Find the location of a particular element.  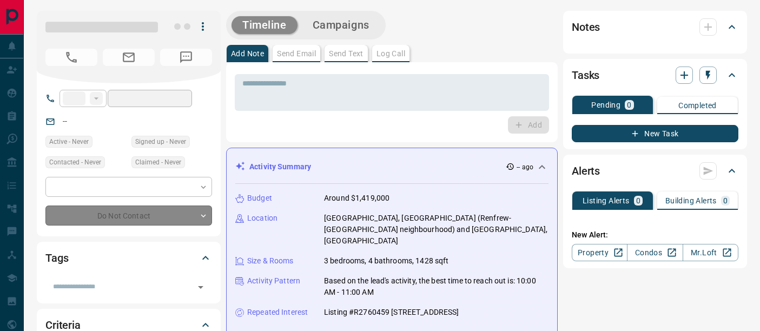

h2: Tags is located at coordinates (57, 258).